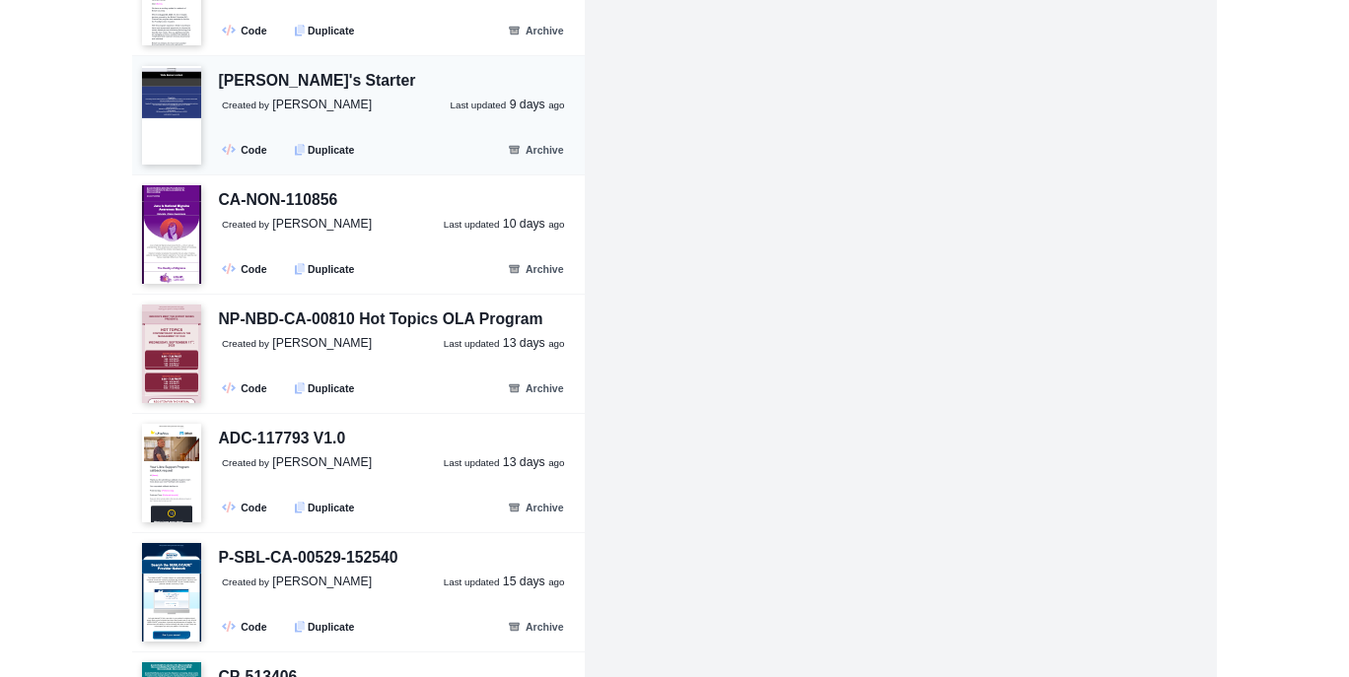 The width and height of the screenshot is (1349, 677). What do you see at coordinates (282, 439) in the screenshot?
I see `div: ADC-117793 V1.0` at bounding box center [282, 439].